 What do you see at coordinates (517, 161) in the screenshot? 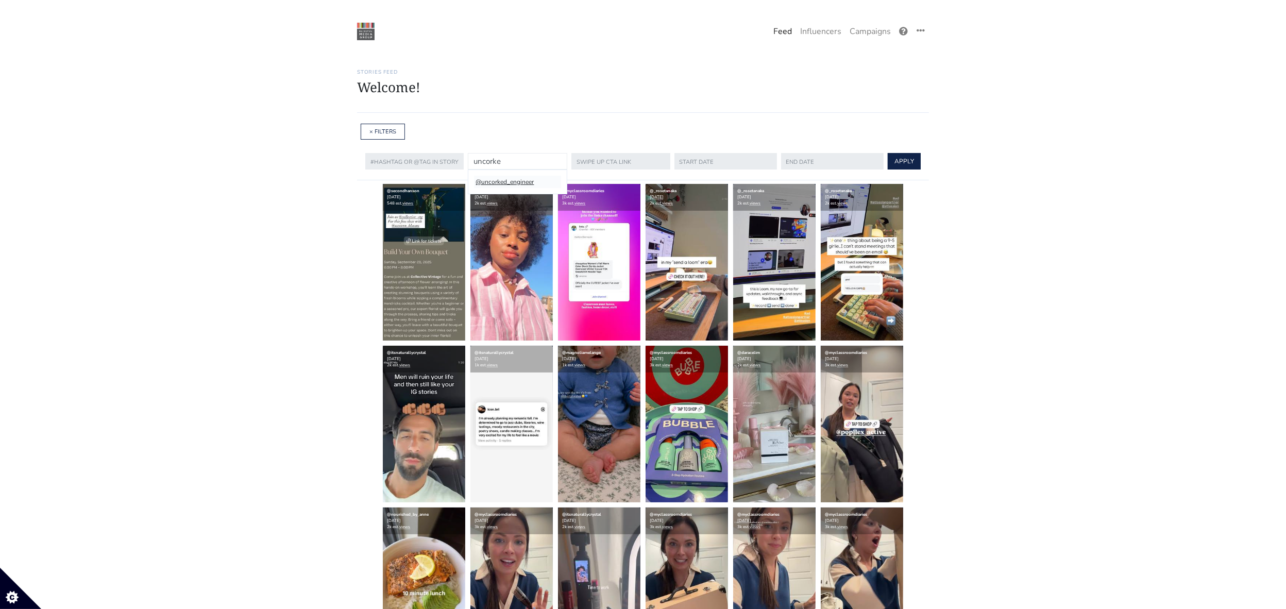
I see `input: influencer @handle` at bounding box center [517, 161].